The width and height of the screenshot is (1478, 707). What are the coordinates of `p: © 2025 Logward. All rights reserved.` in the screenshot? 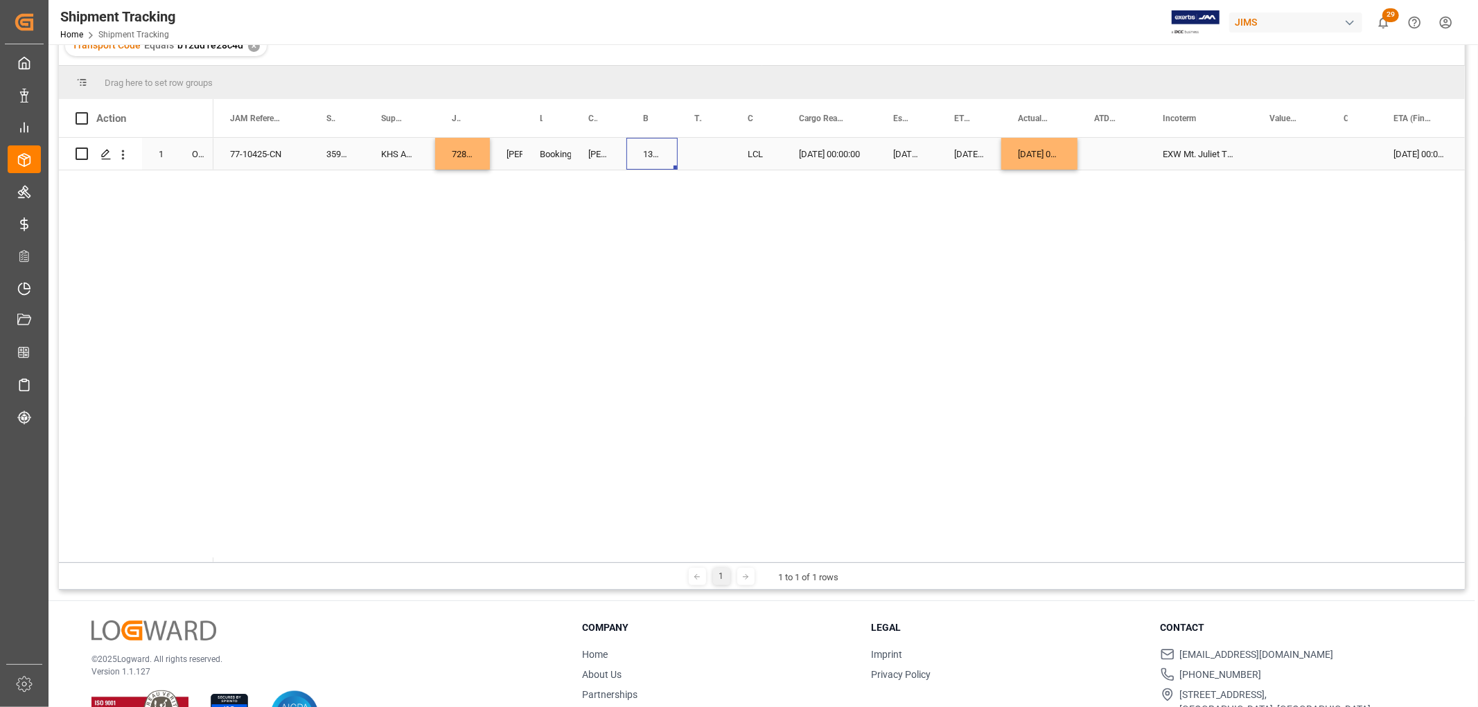 It's located at (319, 660).